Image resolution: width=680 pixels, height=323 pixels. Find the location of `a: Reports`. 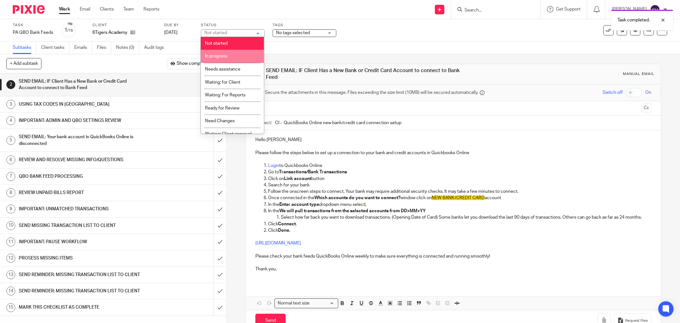

a: Reports is located at coordinates (151, 9).